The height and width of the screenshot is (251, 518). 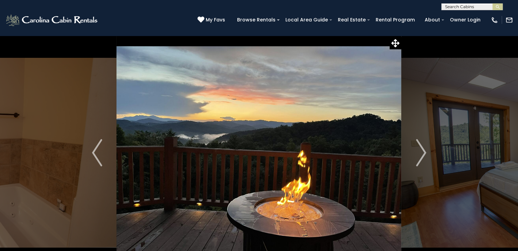 I want to click on a: My Favs, so click(x=212, y=20).